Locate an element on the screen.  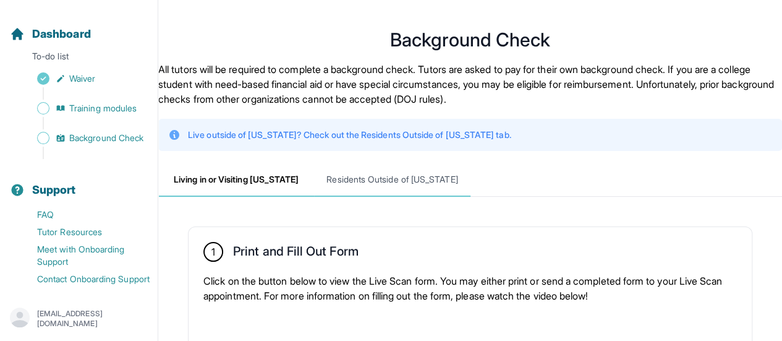
h2: Print and Fill Out Form is located at coordinates (296, 254).